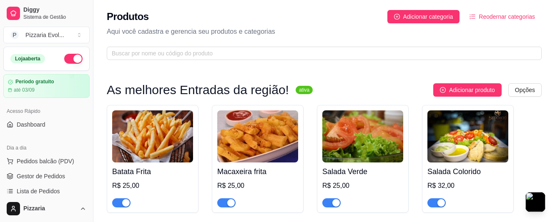 The height and width of the screenshot is (222, 555). What do you see at coordinates (46, 111) in the screenshot?
I see `div: Acesso Rápido` at bounding box center [46, 111].